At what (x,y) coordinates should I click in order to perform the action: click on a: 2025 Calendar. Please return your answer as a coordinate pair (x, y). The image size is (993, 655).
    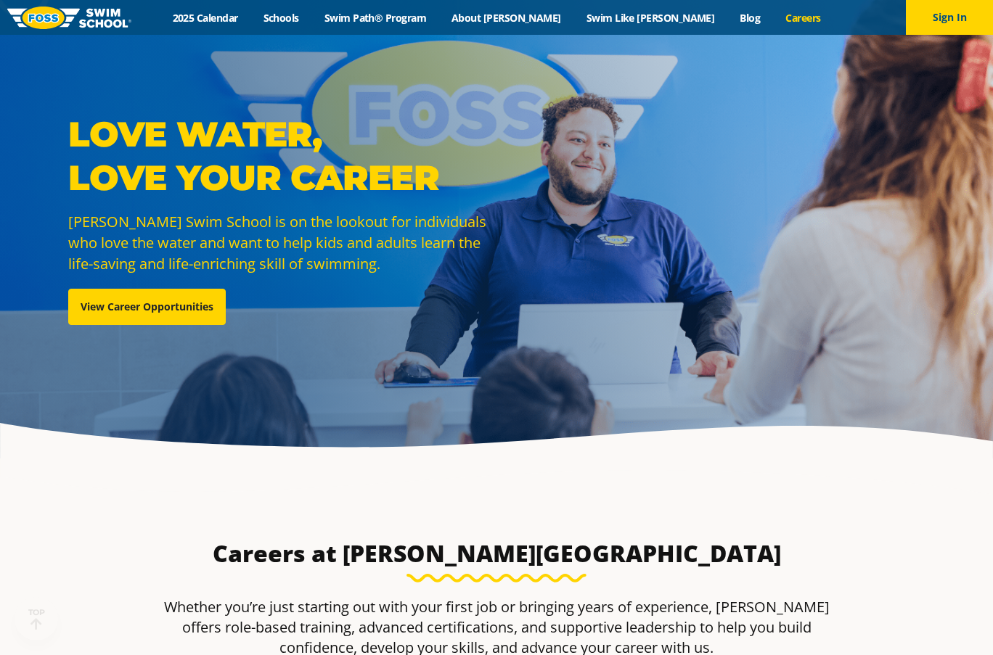
    Looking at the image, I should click on (205, 17).